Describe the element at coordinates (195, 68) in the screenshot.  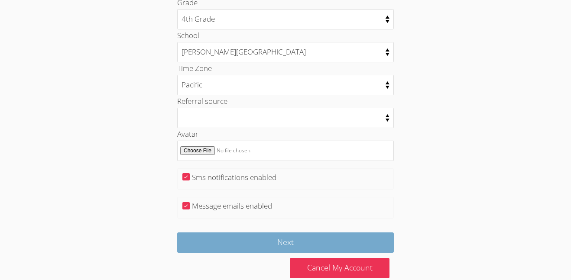
I see `label: Time Zone` at that location.